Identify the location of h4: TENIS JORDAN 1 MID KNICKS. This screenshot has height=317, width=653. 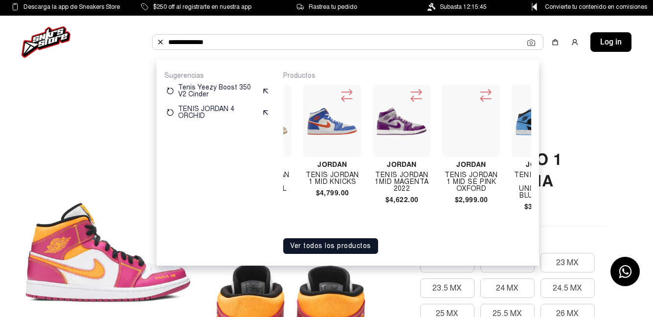
(332, 179).